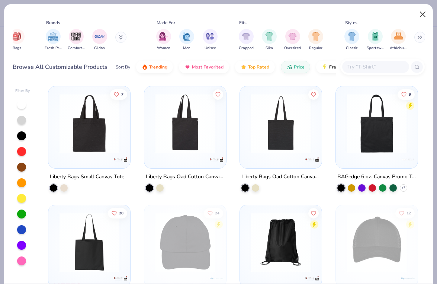 The image size is (437, 284). What do you see at coordinates (269, 36) in the screenshot?
I see `img: Slim Image` at bounding box center [269, 36].